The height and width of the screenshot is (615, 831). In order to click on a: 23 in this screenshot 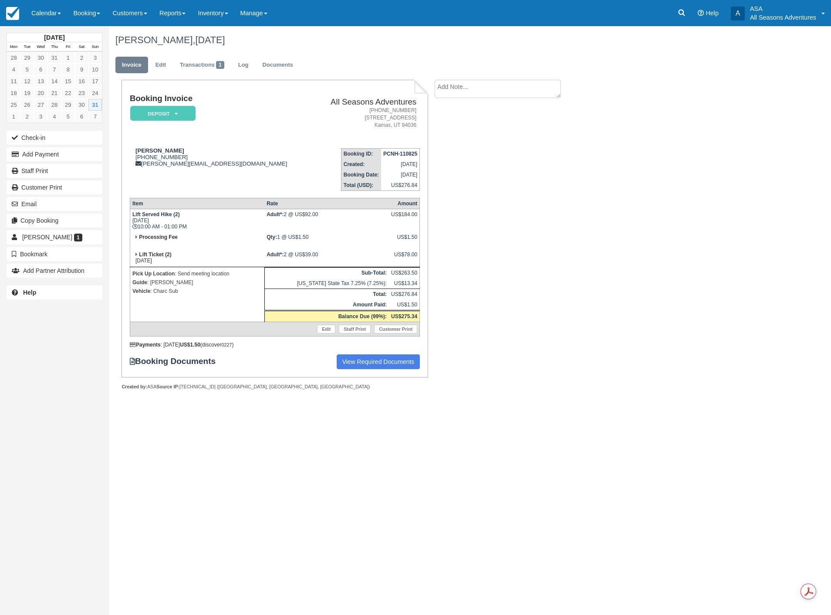, I will do `click(81, 93)`.